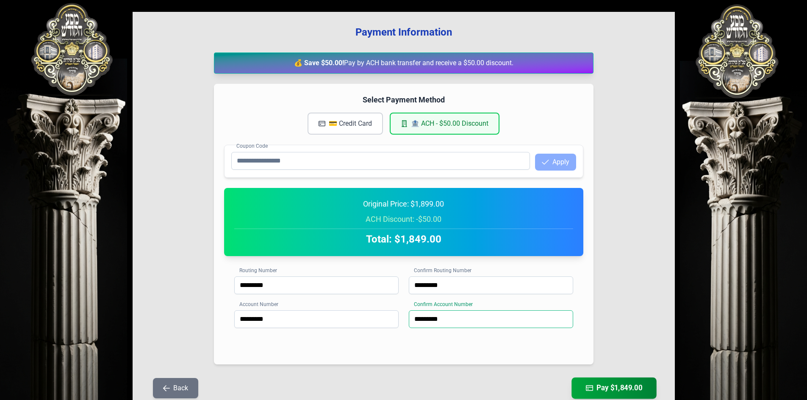 The height and width of the screenshot is (400, 807). What do you see at coordinates (404, 63) in the screenshot?
I see `div: Pay by ACH bank transfer and receive a $50.00 discount.` at bounding box center [404, 63].